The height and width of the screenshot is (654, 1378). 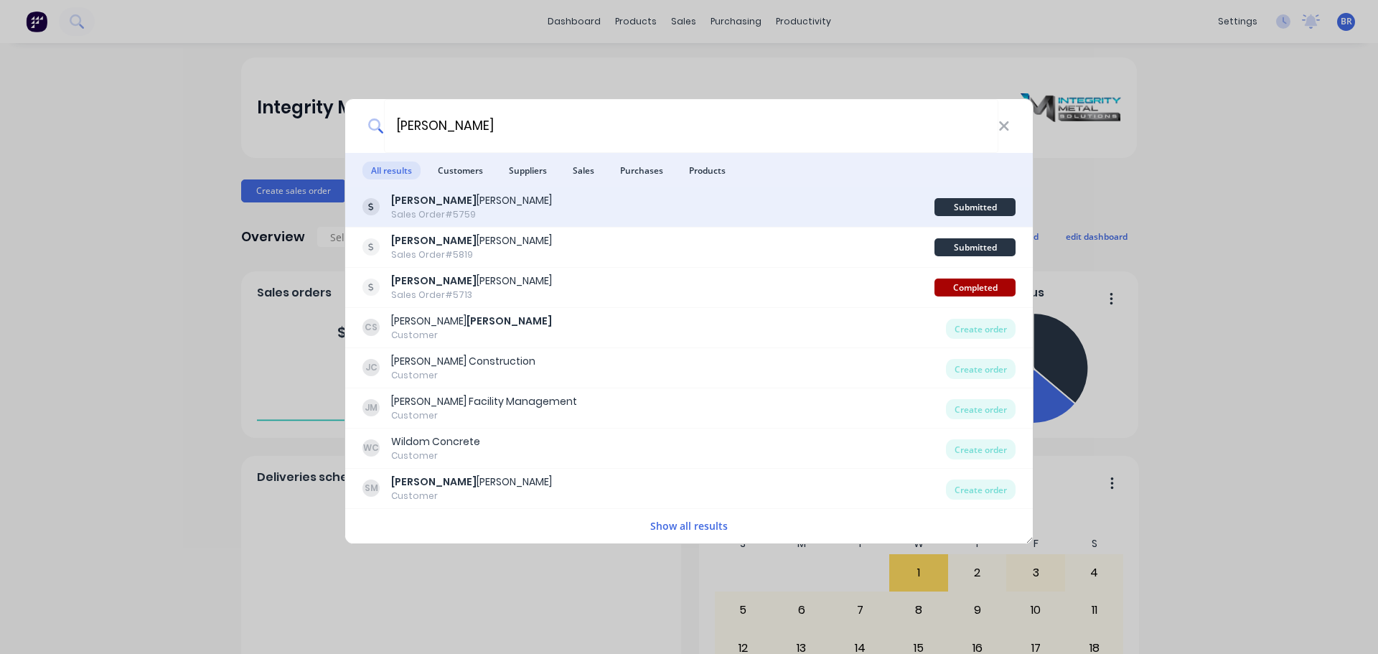 I want to click on div: JC, so click(x=371, y=368).